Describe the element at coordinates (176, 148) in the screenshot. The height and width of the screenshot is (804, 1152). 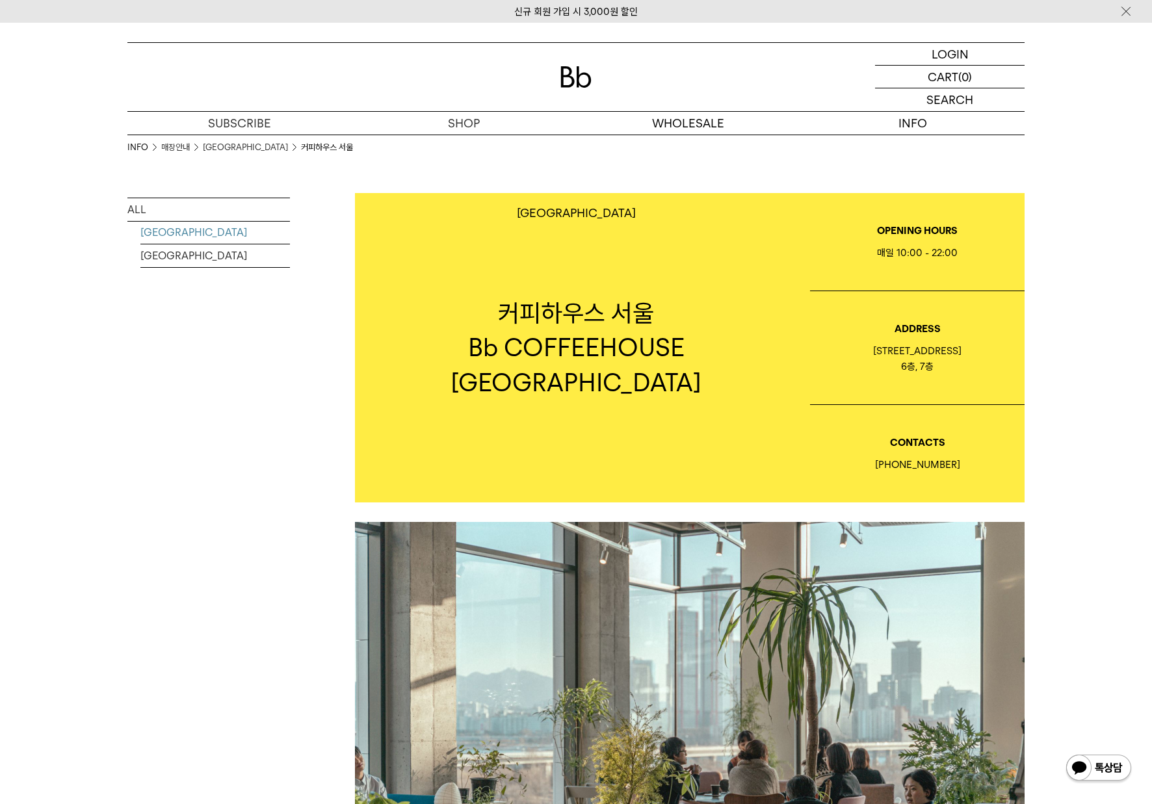
I see `a: 매장안내` at that location.